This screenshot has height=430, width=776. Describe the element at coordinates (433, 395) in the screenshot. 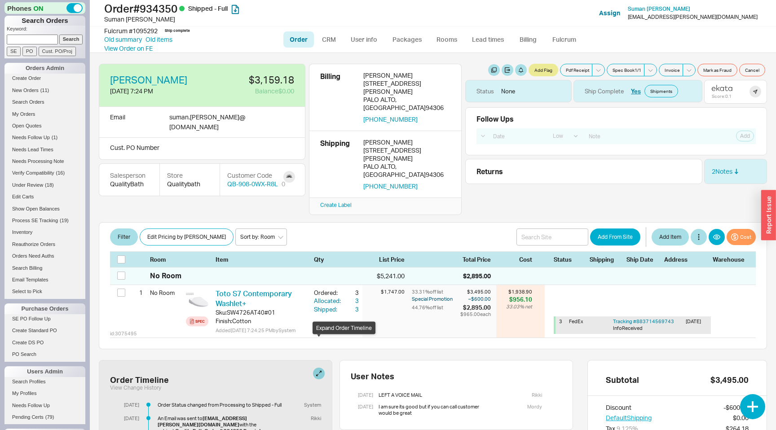

I see `div: LEFT A VOICE MAIL` at that location.